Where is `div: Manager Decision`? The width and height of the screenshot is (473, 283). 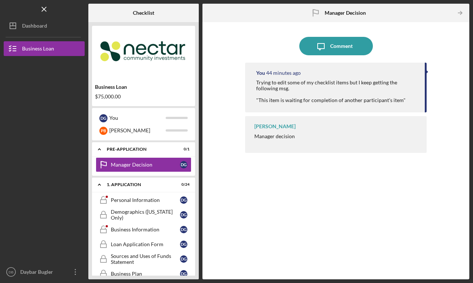 div: Manager Decision is located at coordinates (145, 165).